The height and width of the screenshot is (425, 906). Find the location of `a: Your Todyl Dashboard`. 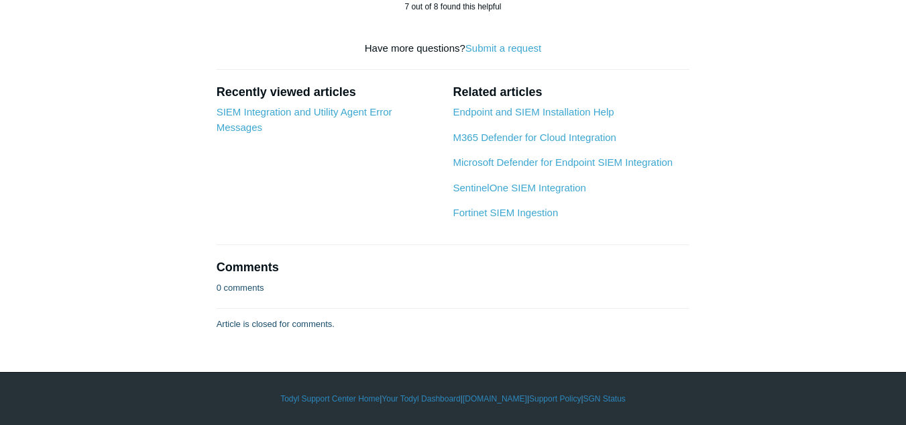

a: Your Todyl Dashboard is located at coordinates (421, 398).